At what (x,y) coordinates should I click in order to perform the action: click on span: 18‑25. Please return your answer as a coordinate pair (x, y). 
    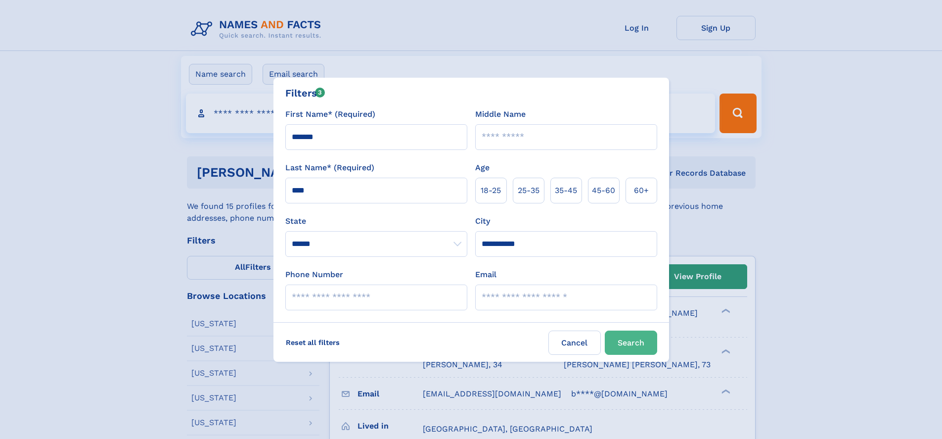
    Looking at the image, I should click on (491, 190).